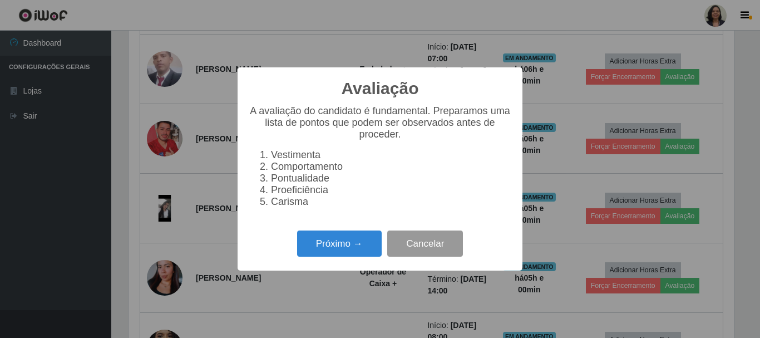 The width and height of the screenshot is (760, 338). Describe the element at coordinates (391, 178) in the screenshot. I see `li: Pontualidade` at that location.